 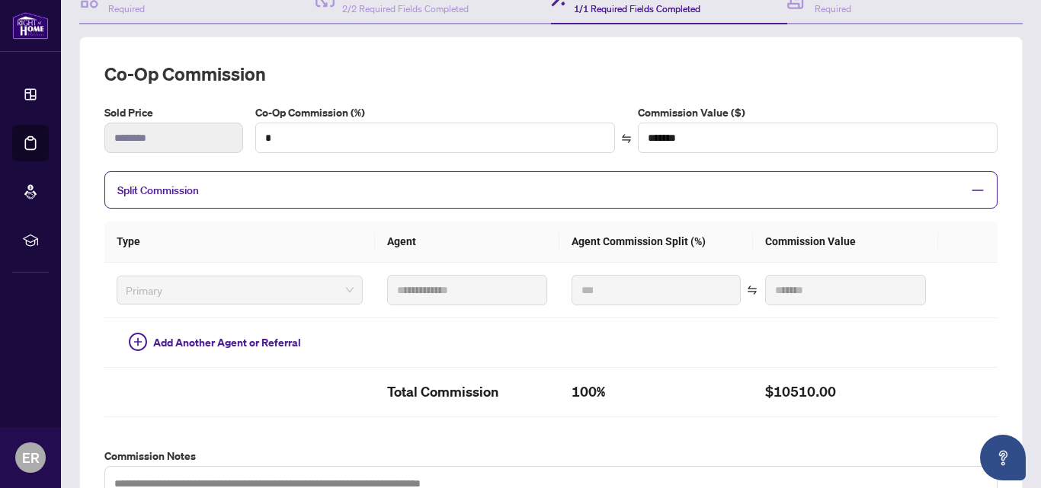 What do you see at coordinates (978, 191) in the screenshot?
I see `span: minus` at bounding box center [978, 191].